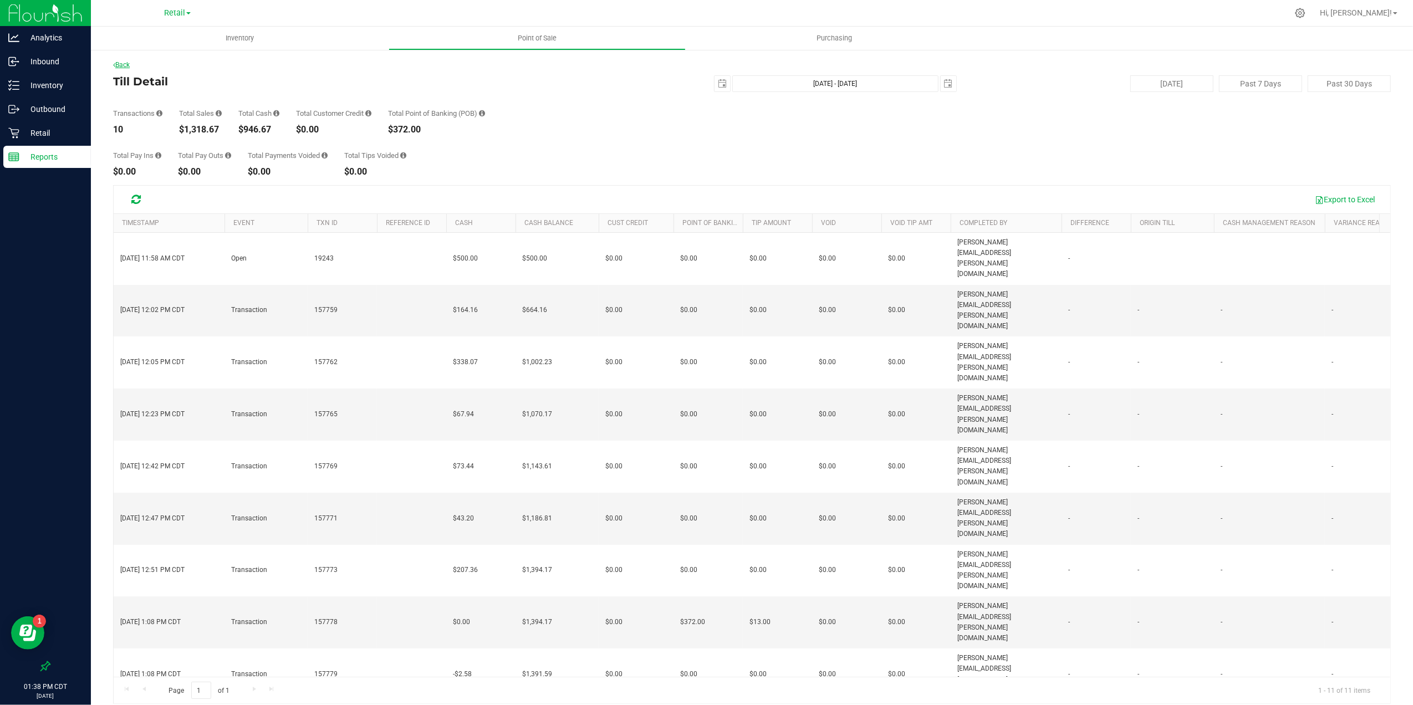 The height and width of the screenshot is (705, 1413). Describe the element at coordinates (138, 113) in the screenshot. I see `div: Transactions` at that location.